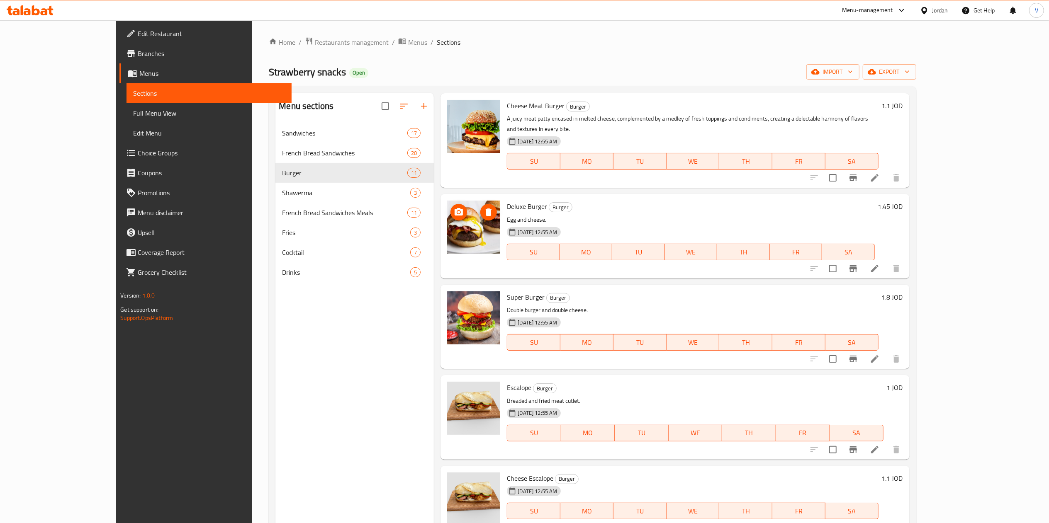 The height and width of the screenshot is (523, 1049). Describe the element at coordinates (474, 126) in the screenshot. I see `img: Cheese Meat Burger` at that location.